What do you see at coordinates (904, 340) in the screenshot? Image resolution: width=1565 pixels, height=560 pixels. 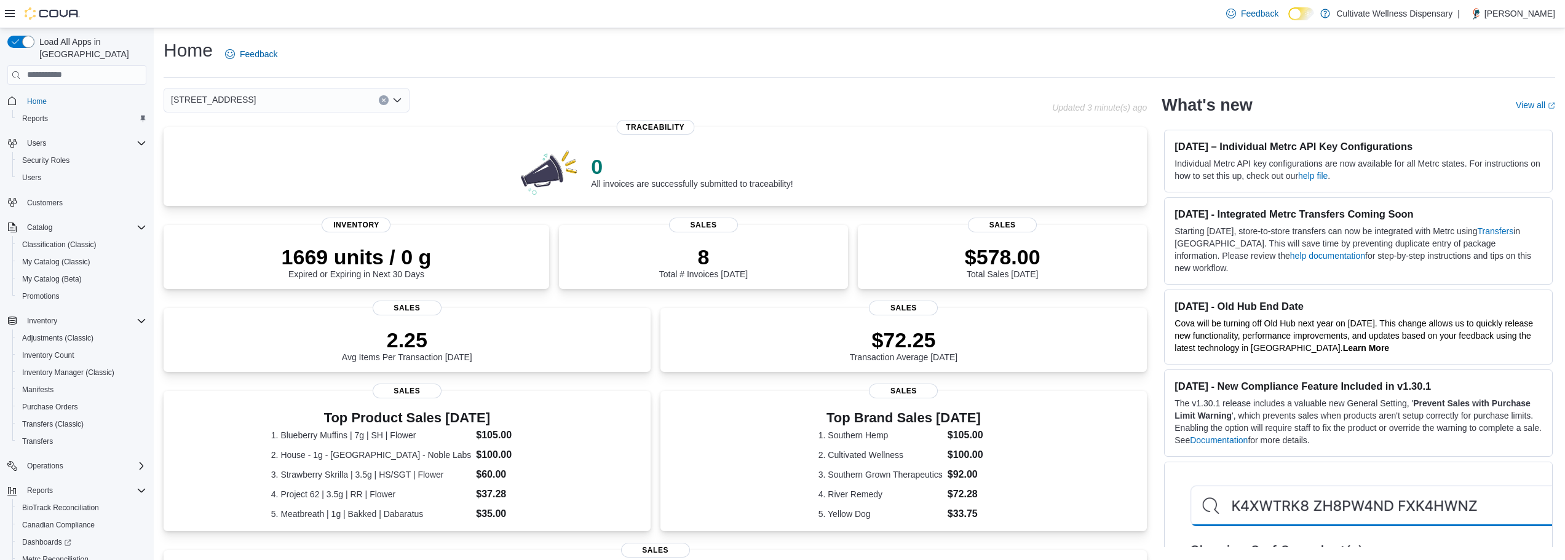 I see `p: $72.25` at bounding box center [904, 340].